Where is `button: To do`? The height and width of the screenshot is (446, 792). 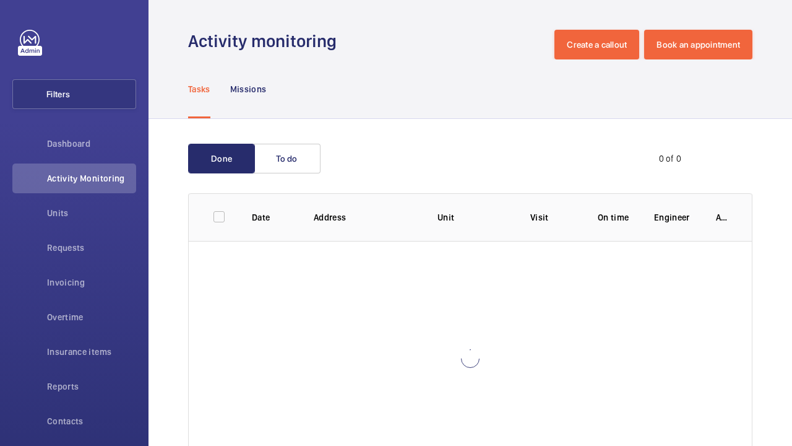
button: To do is located at coordinates (287, 158).